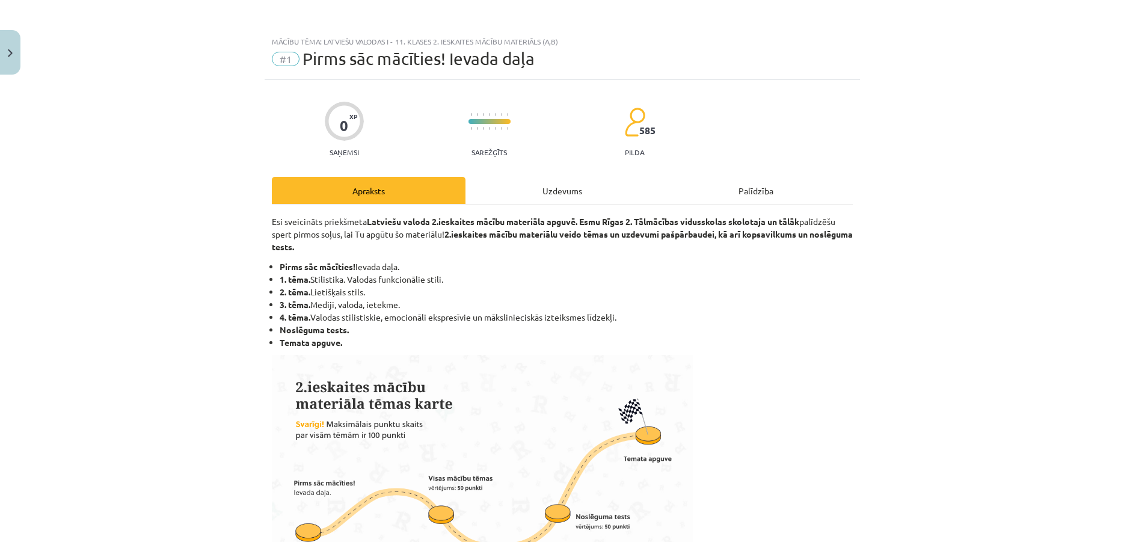 Image resolution: width=1124 pixels, height=542 pixels. What do you see at coordinates (756, 190) in the screenshot?
I see `div: Palīdzība` at bounding box center [756, 190].